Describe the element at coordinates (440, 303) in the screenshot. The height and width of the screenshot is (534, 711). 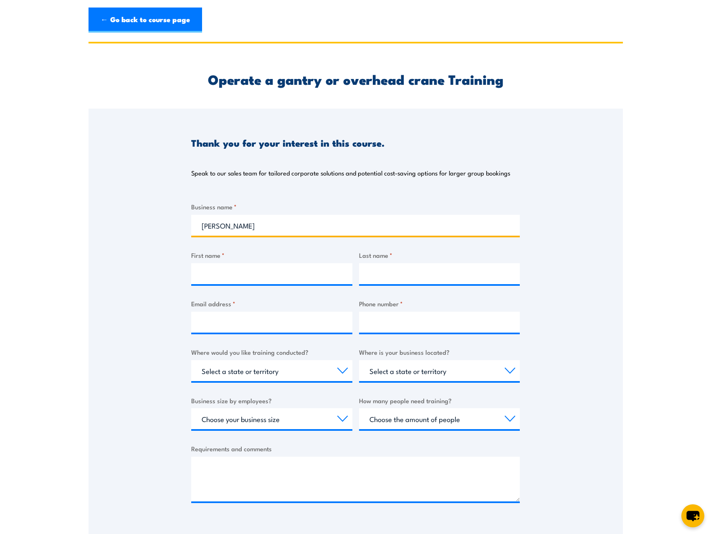
I see `label: Phone number` at that location.